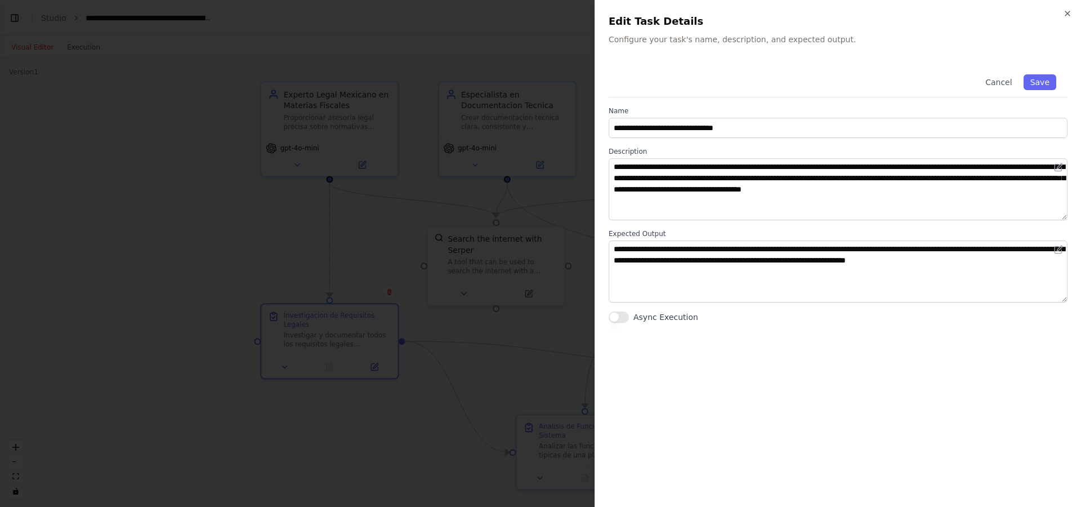 Image resolution: width=1081 pixels, height=507 pixels. What do you see at coordinates (838, 111) in the screenshot?
I see `label: Name` at bounding box center [838, 111].